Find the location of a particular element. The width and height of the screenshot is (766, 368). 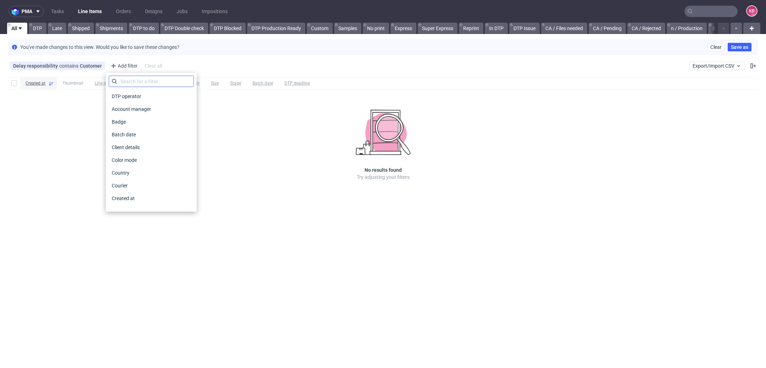

a: Custom is located at coordinates (319, 28).